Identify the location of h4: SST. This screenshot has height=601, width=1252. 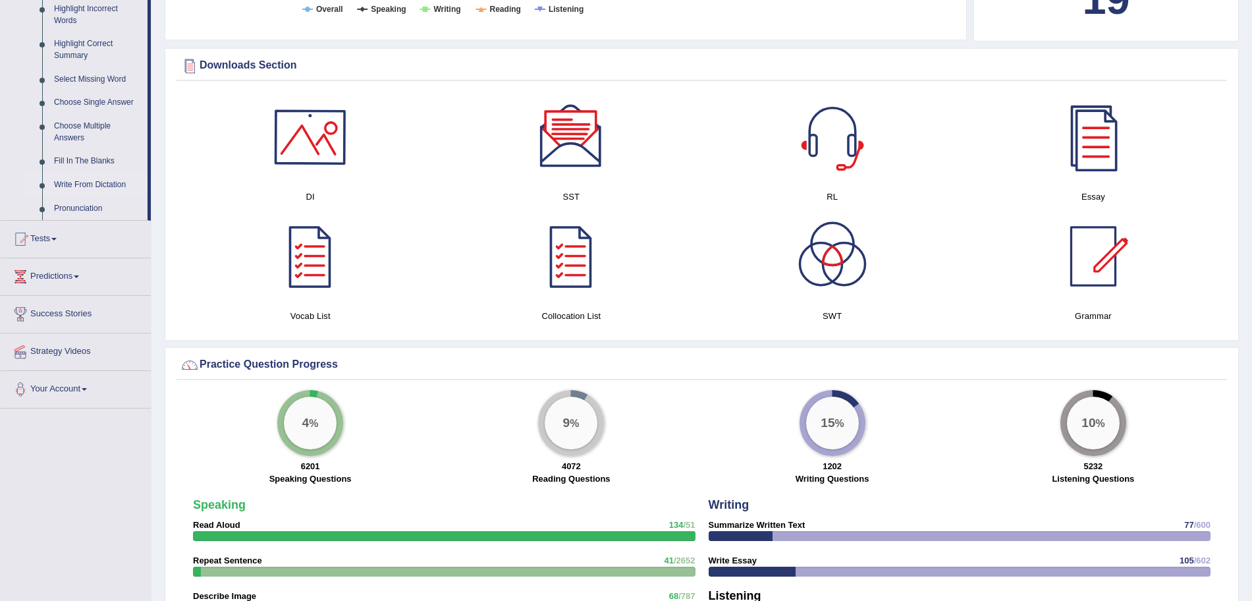
(571, 196).